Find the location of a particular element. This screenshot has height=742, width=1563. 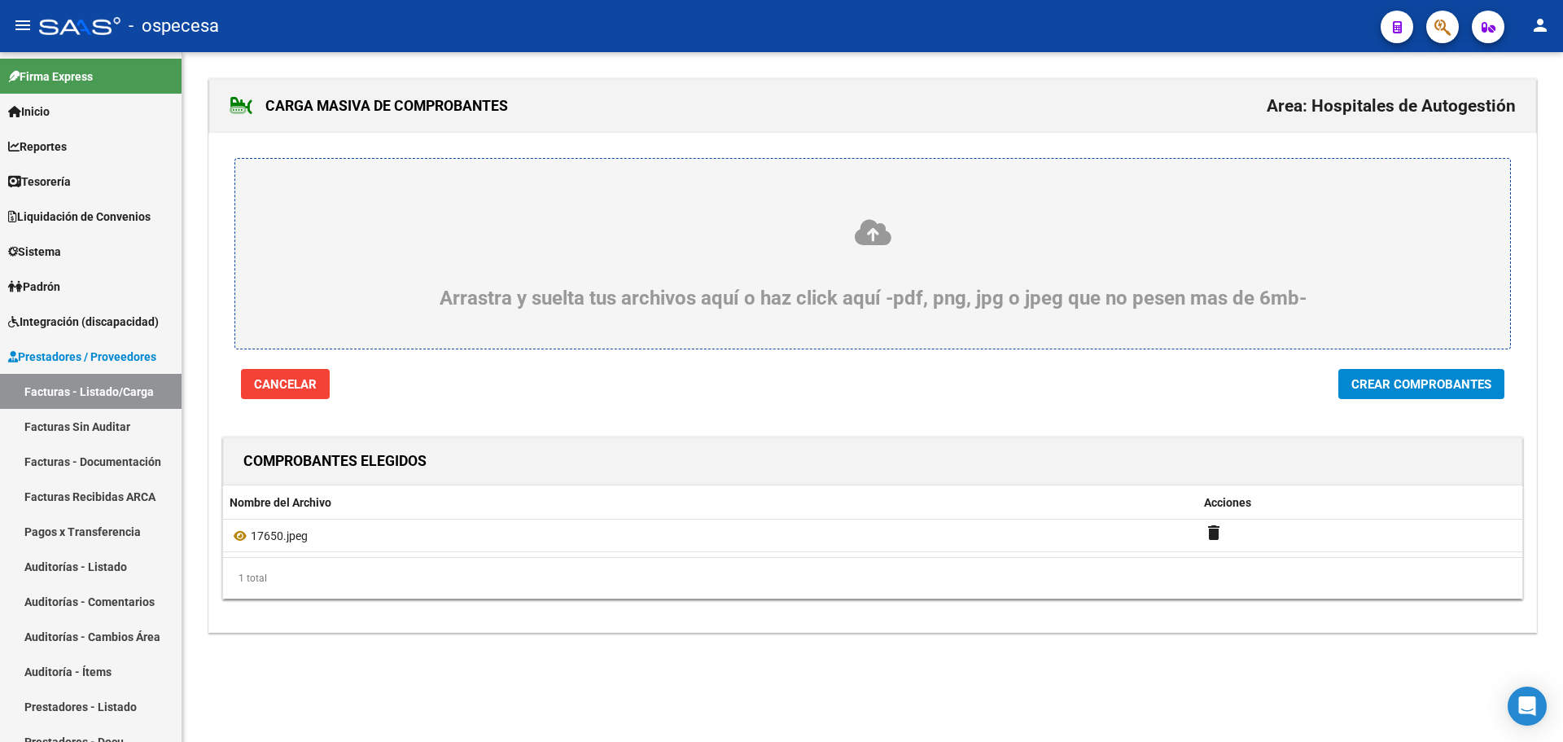

h1: CARGA MASIVA DE COMPROBANTES is located at coordinates (369, 106).